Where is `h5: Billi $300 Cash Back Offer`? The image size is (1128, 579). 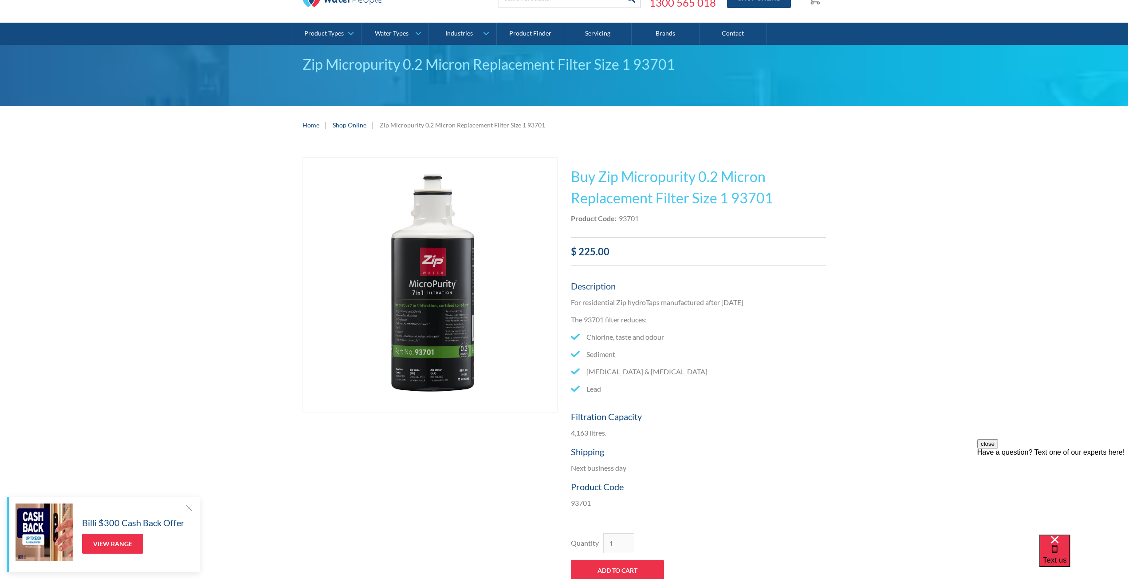 h5: Billi $300 Cash Back Offer is located at coordinates (133, 522).